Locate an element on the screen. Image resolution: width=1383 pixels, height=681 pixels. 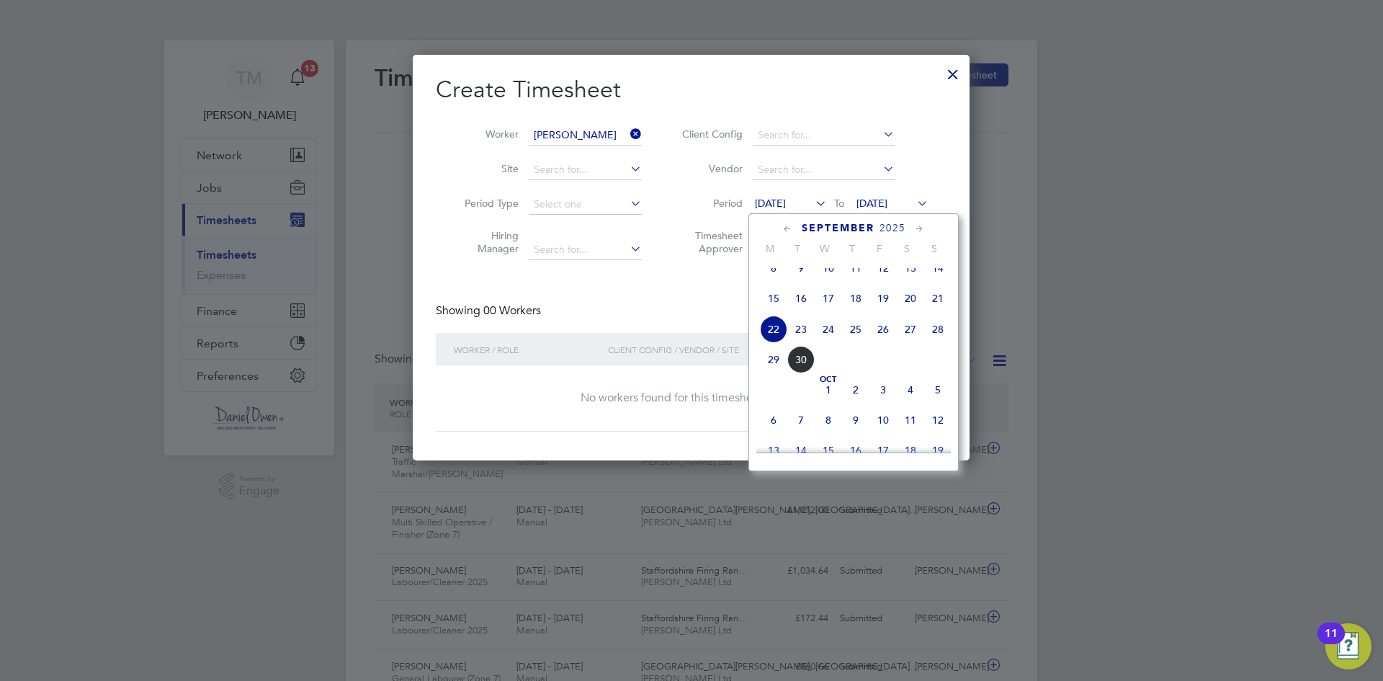
div: Client Config / Vendor / Site is located at coordinates (720, 349).